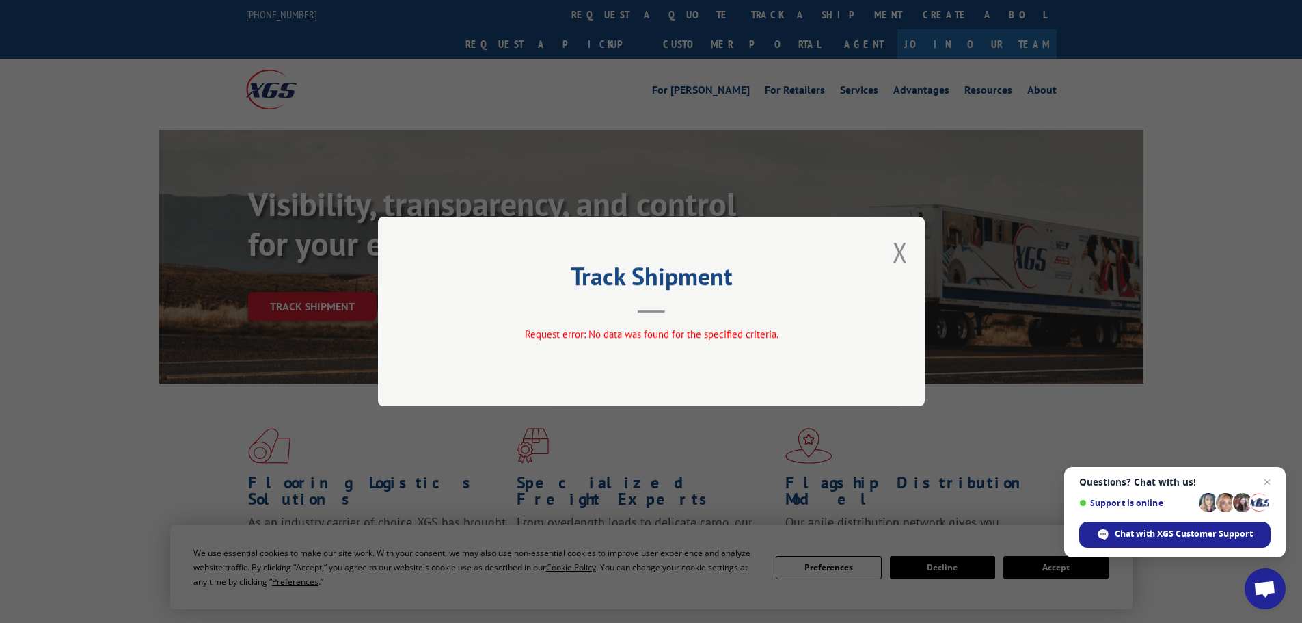 The image size is (1302, 623). What do you see at coordinates (900, 252) in the screenshot?
I see `button: Close modal` at bounding box center [900, 252].